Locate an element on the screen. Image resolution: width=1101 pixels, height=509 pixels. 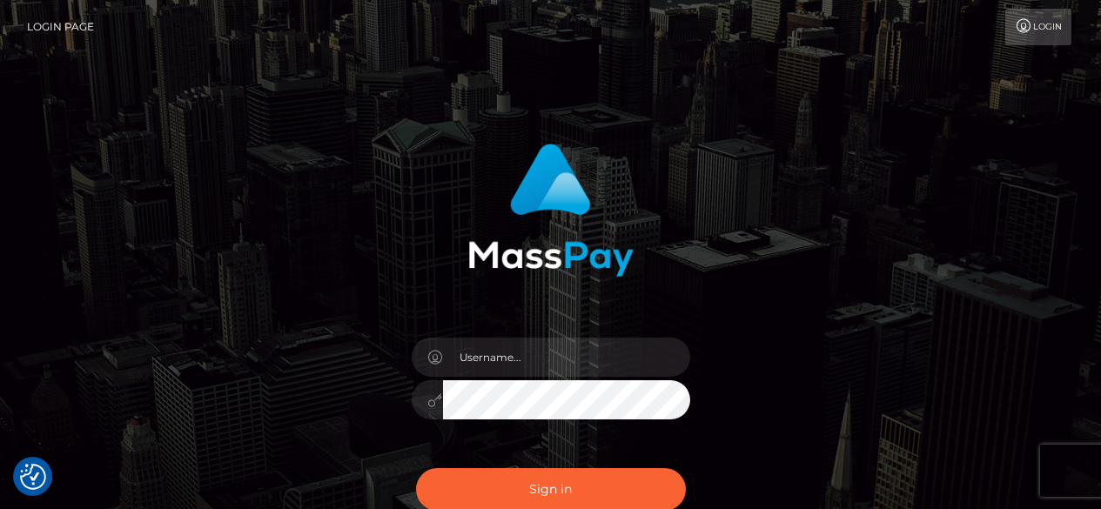
a: Login is located at coordinates (1038, 27).